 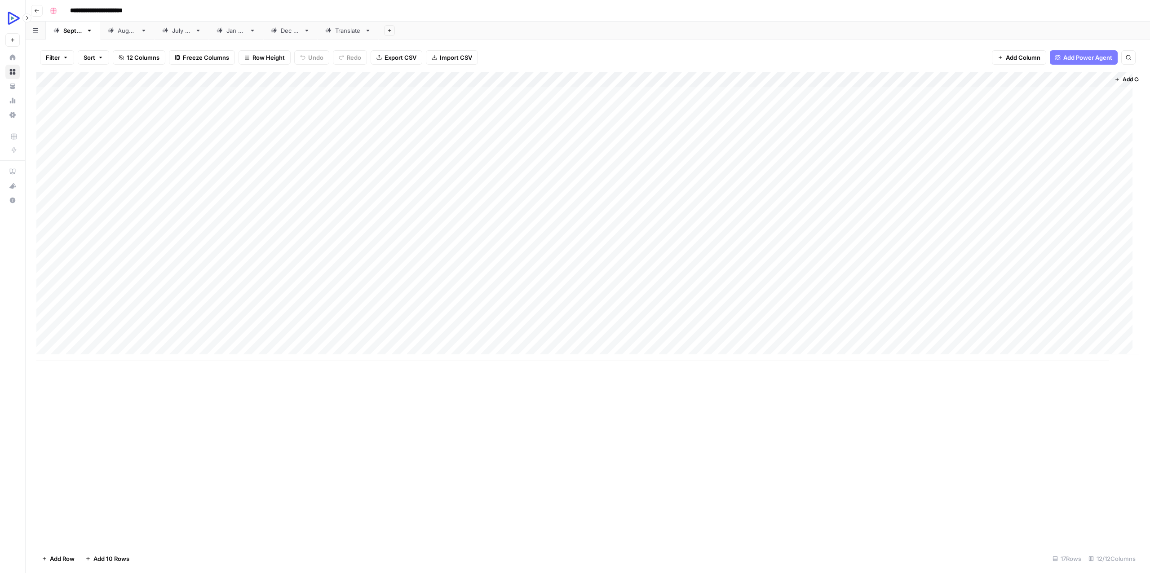 What do you see at coordinates (139, 58) in the screenshot?
I see `button: 12 Columns` at bounding box center [139, 58].